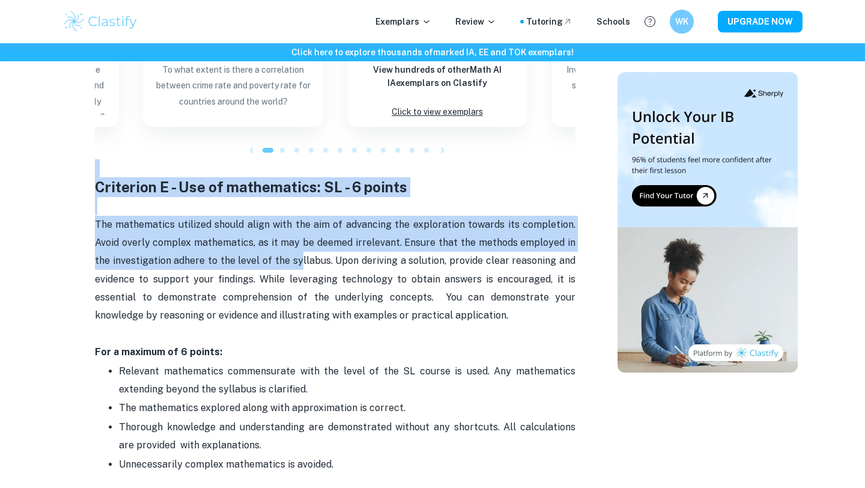  I want to click on span: Unnecessarily complex mathematics is avoided., so click(226, 463).